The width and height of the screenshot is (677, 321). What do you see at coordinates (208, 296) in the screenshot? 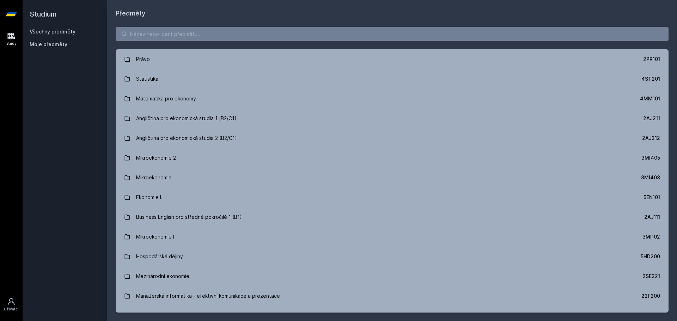
I see `div: Manažerská informatika - efektivní komunikace a prezentace` at bounding box center [208, 296].